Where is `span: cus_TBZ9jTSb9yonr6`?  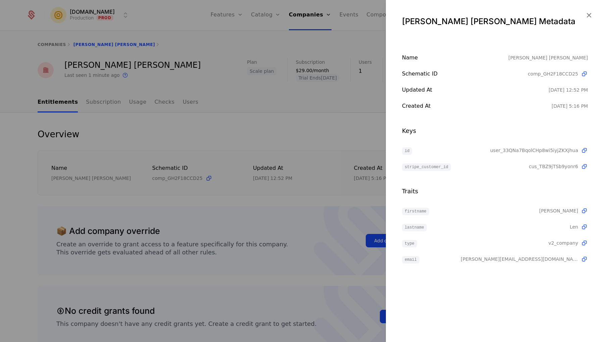
span: cus_TBZ9jTSb9yonr6 is located at coordinates (553, 166).